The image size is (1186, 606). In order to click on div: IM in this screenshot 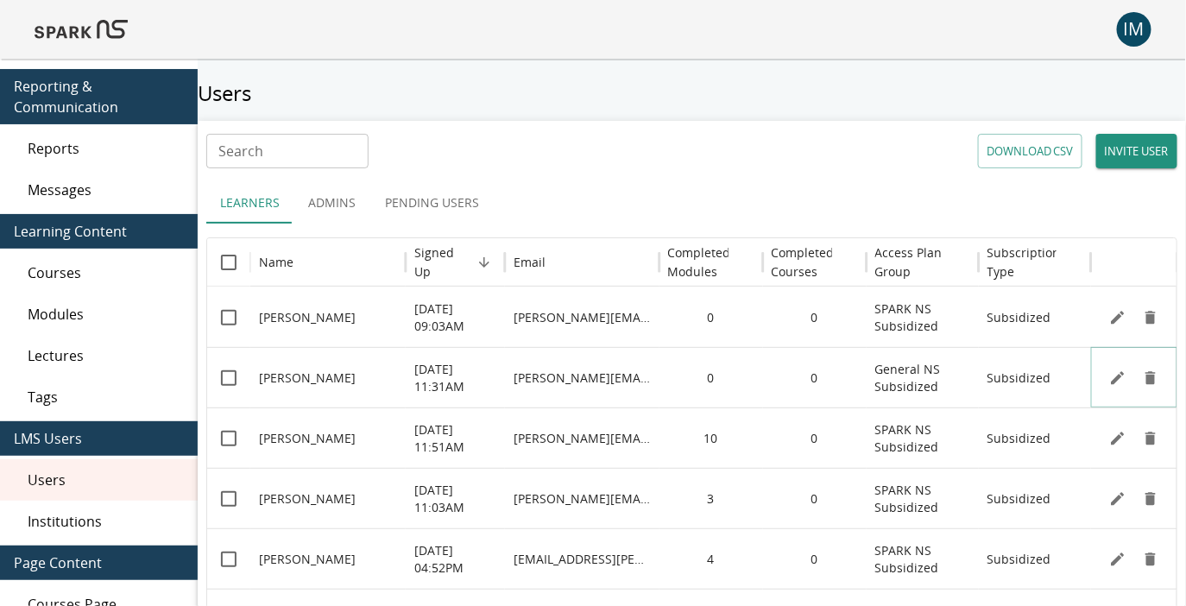, I will do `click(1134, 29)`.